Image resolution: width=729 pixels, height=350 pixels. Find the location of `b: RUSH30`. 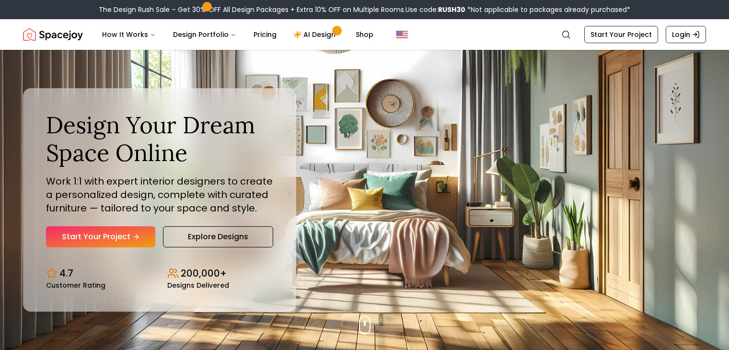

b: RUSH30 is located at coordinates (452, 10).